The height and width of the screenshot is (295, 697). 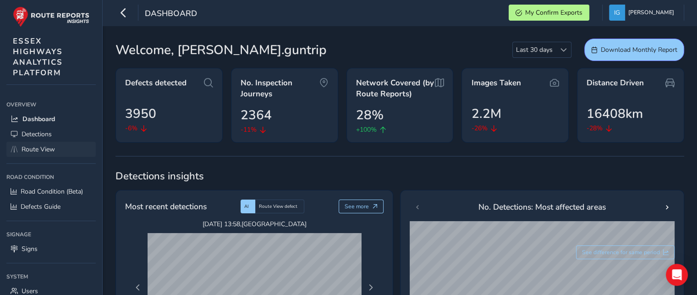 I want to click on button: Download Monthly Report, so click(x=634, y=49).